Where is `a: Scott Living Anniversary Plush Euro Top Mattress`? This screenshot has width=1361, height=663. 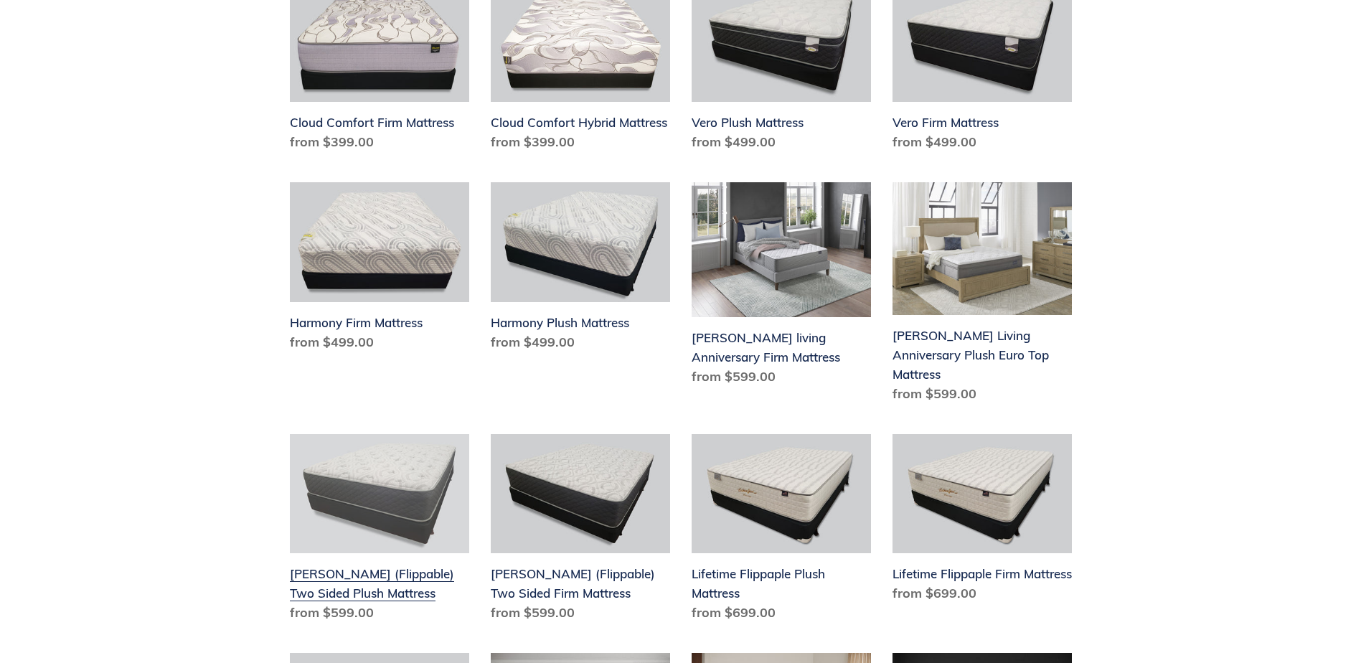
a: Scott Living Anniversary Plush Euro Top Mattress is located at coordinates (982, 296).